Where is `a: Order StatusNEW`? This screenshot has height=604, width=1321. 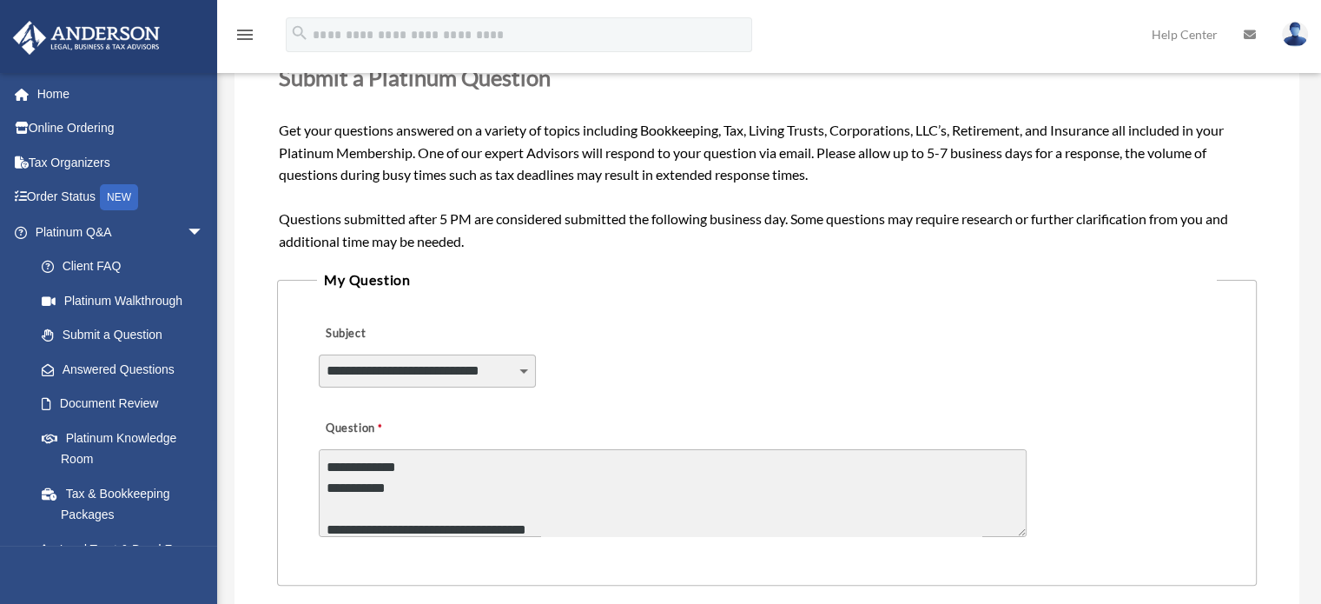
a: Order StatusNEW is located at coordinates (121, 197).